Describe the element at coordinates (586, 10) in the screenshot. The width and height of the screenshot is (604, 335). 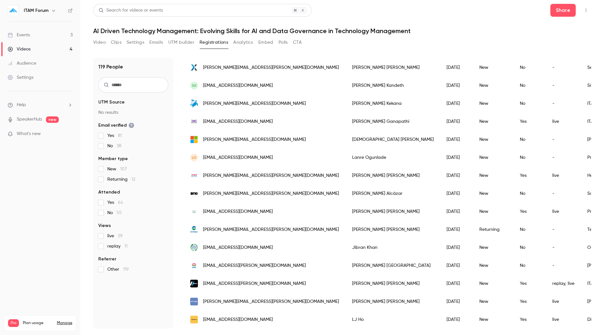
I see `button: Top Bar Actions` at that location.